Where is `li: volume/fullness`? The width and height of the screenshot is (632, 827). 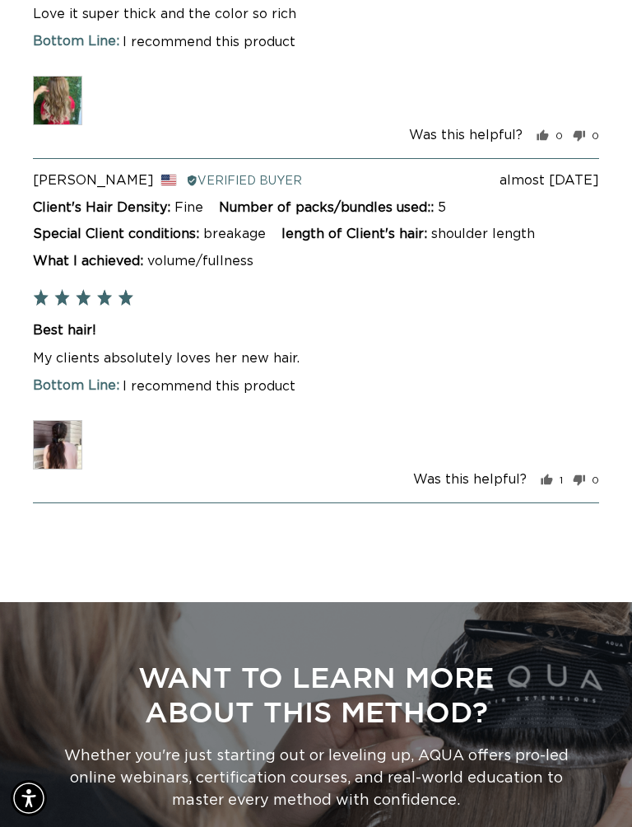 li: volume/fullness is located at coordinates (200, 261).